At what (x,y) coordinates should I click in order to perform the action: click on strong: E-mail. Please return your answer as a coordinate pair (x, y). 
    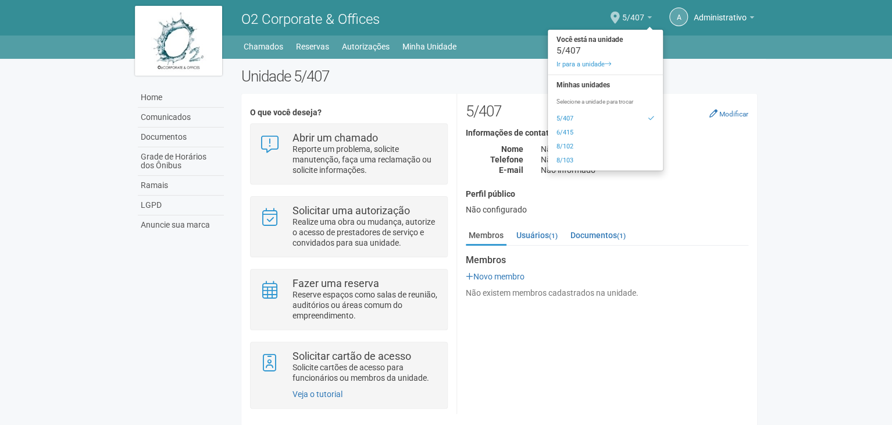
    Looking at the image, I should click on (511, 170).